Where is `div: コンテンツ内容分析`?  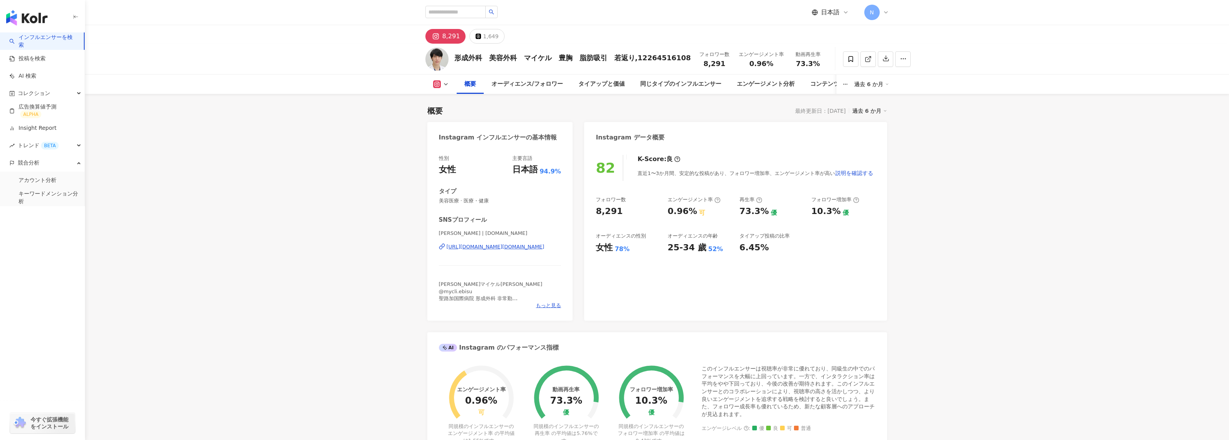 div: コンテンツ内容分析 is located at coordinates (836, 84).